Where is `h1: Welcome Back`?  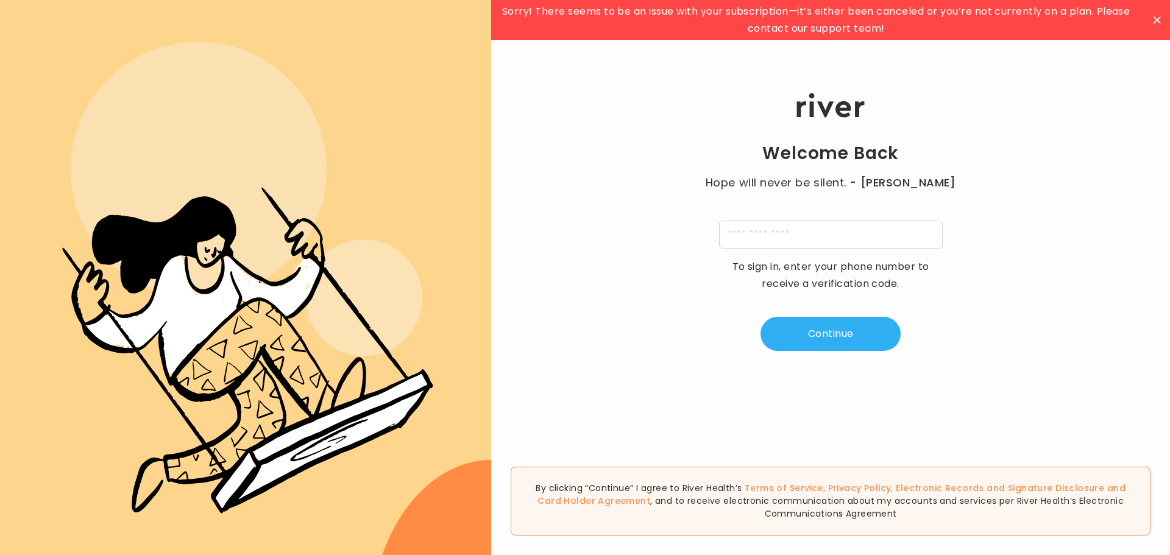 h1: Welcome Back is located at coordinates (831, 154).